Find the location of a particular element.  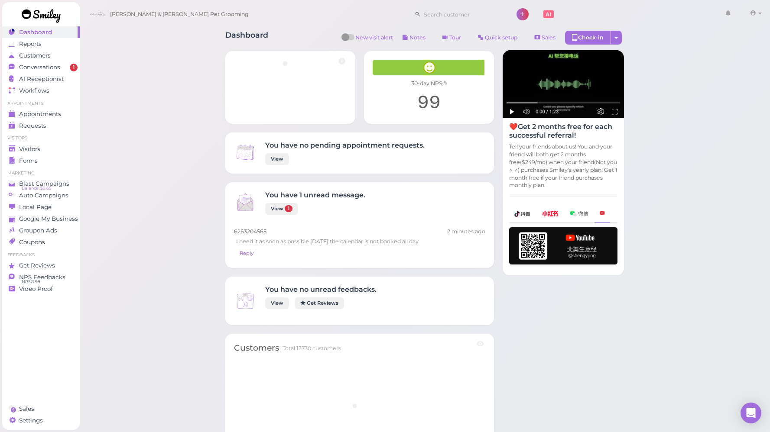

a: Reply is located at coordinates (246, 253).